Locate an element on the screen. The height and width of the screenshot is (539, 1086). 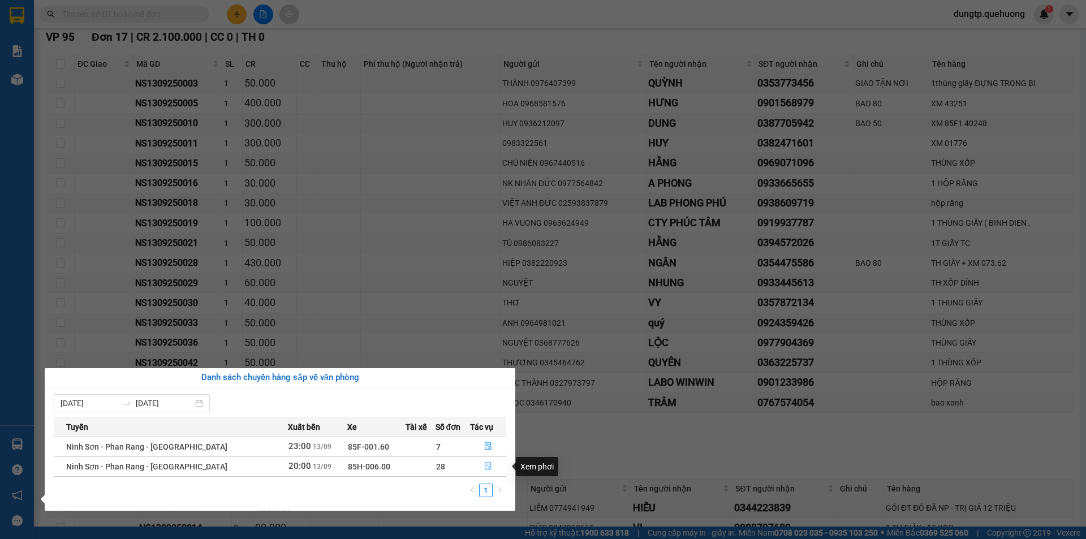
span: Tác vụ is located at coordinates (481, 427).